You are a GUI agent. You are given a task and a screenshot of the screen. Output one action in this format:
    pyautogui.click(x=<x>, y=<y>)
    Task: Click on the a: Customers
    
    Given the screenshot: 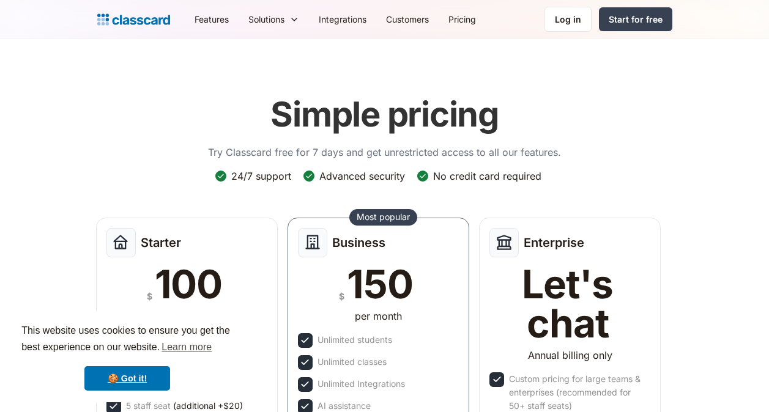 What is the action you would take?
    pyautogui.click(x=407, y=19)
    